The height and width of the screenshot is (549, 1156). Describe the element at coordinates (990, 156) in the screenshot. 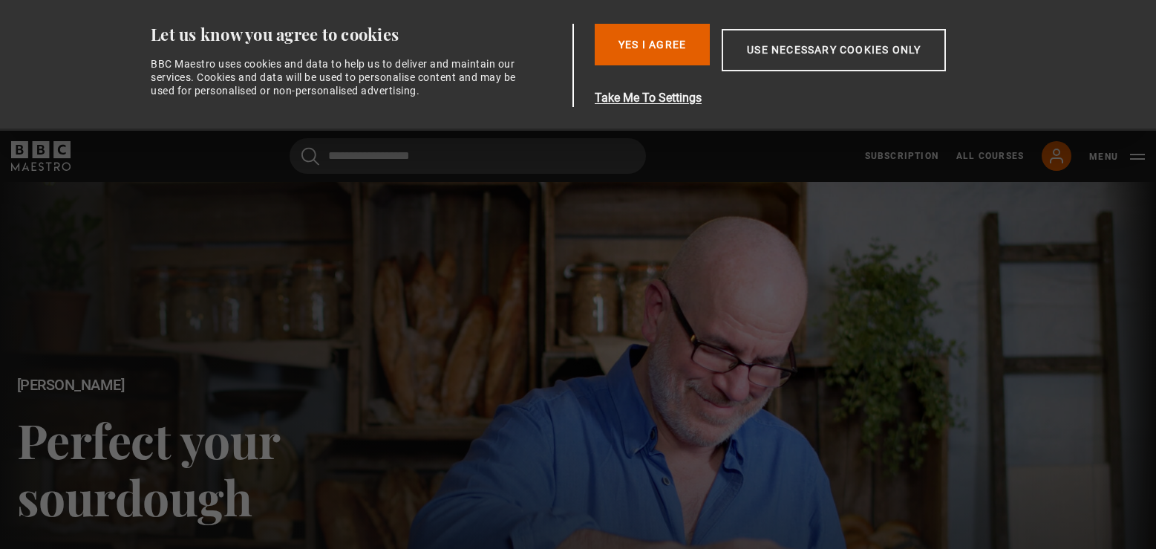

I see `a: All Courses` at that location.